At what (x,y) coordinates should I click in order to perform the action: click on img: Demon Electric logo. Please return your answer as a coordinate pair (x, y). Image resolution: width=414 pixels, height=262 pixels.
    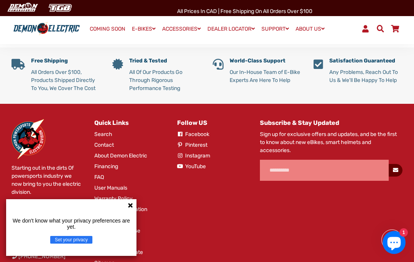
    Looking at the image, I should click on (46, 29).